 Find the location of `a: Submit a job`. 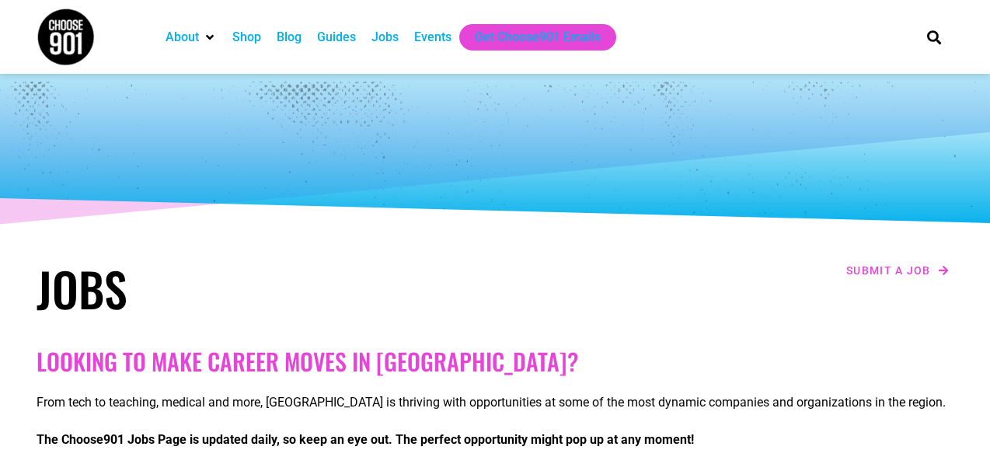

a: Submit a job is located at coordinates (897, 270).